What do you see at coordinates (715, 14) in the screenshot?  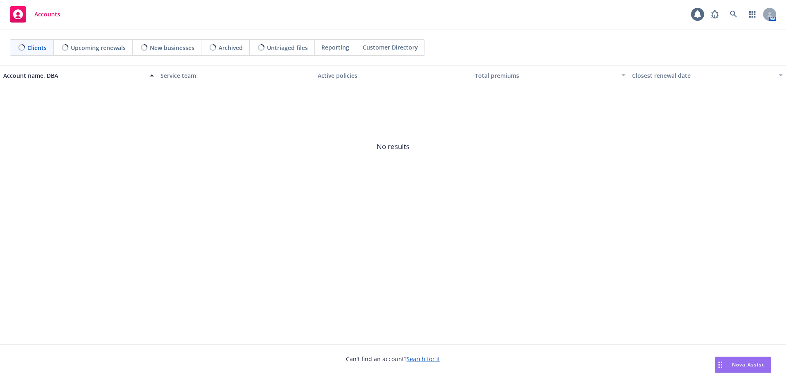 I see `a: Report a Bug` at bounding box center [715, 14].